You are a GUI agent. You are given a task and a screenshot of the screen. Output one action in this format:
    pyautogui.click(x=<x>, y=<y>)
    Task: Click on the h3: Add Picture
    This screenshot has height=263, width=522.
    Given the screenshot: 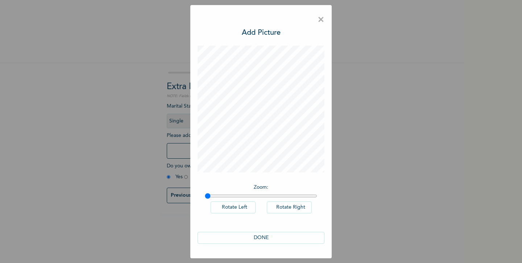 What is the action you would take?
    pyautogui.click(x=261, y=33)
    